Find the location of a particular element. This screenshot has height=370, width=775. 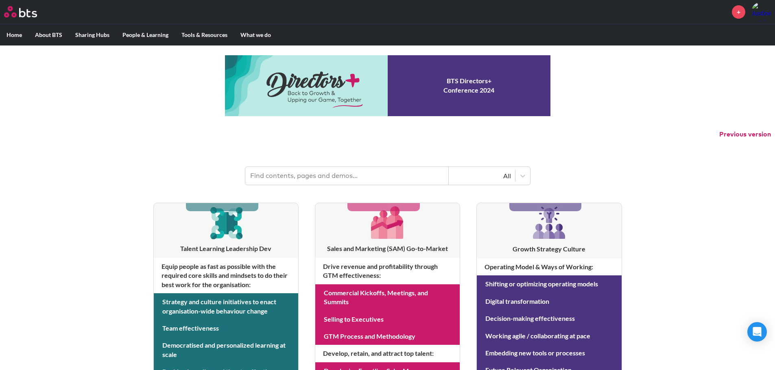

div: Open Intercom Messenger is located at coordinates (757, 332).